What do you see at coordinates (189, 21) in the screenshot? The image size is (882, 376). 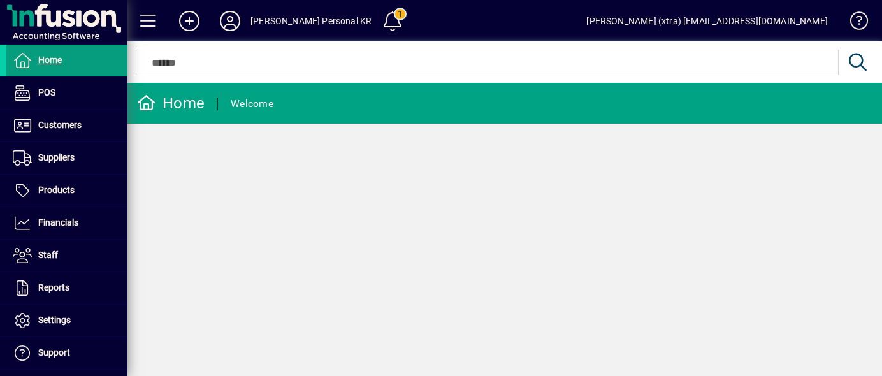 I see `button: Add` at bounding box center [189, 21].